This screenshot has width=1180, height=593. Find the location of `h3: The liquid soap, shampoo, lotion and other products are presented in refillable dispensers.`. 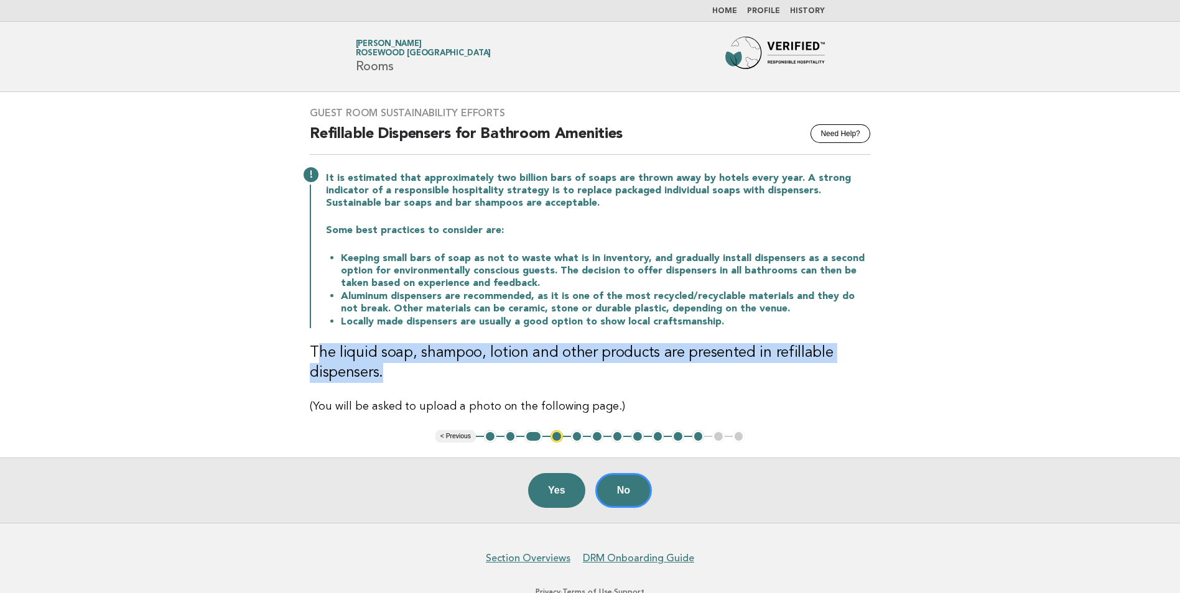

h3: The liquid soap, shampoo, lotion and other products are presented in refillable dispensers. is located at coordinates (590, 363).